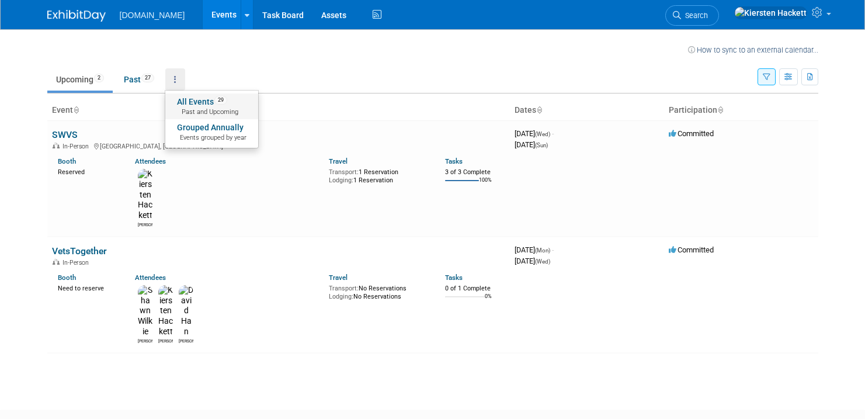 The image size is (865, 419). Describe the element at coordinates (211, 132) in the screenshot. I see `a: Grouped AnnuallyEvents grouped by year` at that location.